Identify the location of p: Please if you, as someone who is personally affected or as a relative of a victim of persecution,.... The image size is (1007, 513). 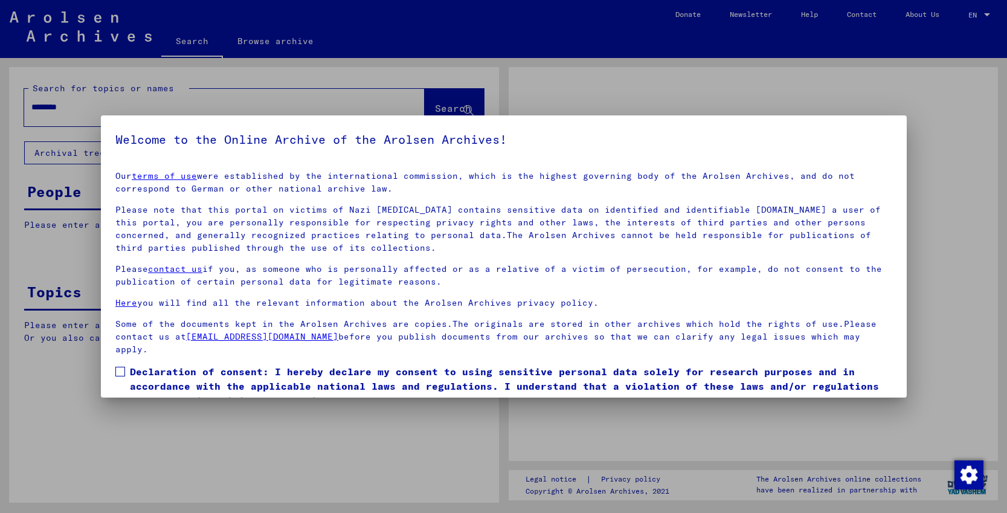
(504, 276).